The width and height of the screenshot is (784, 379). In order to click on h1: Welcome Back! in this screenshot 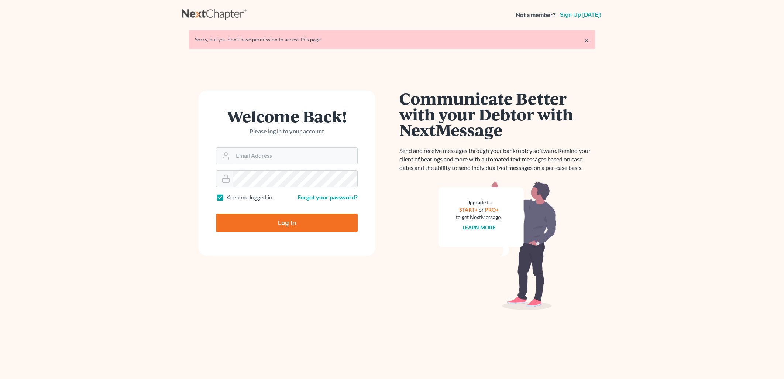, I will do `click(287, 116)`.